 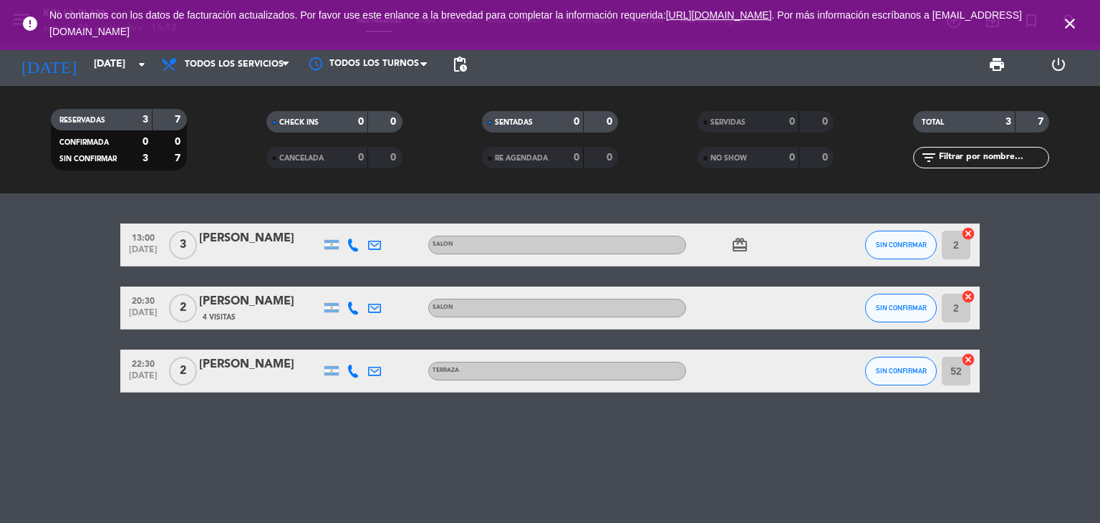 I want to click on span: RESERVADAS, so click(x=82, y=120).